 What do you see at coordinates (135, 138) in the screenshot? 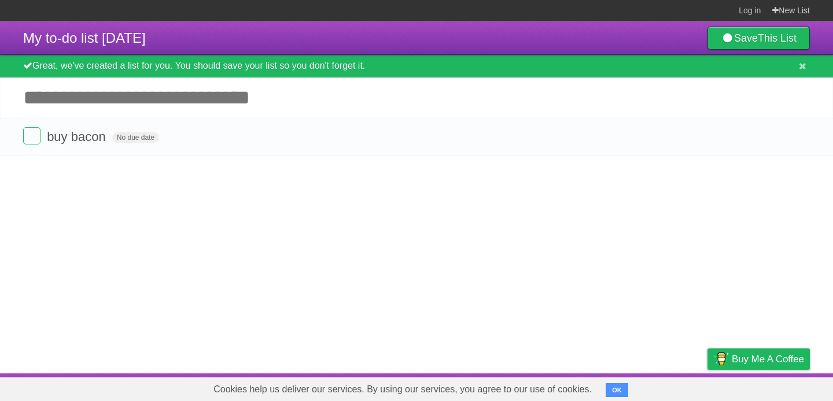
I see `span: No due date` at bounding box center [135, 138].